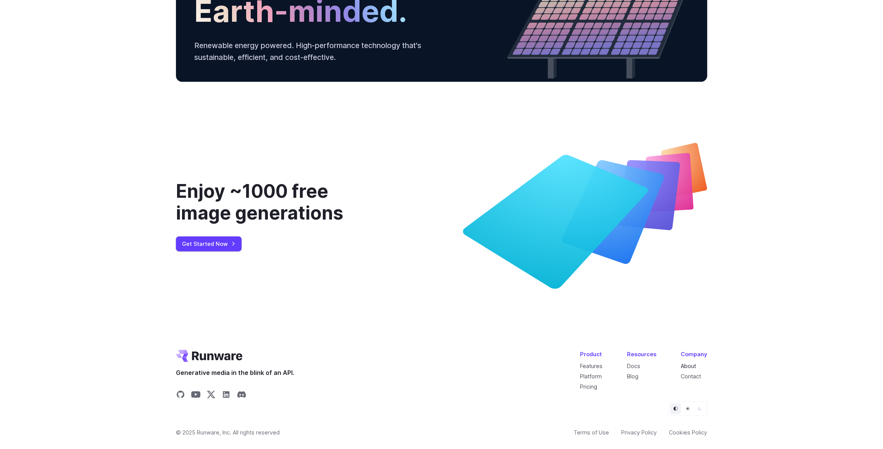 This screenshot has width=883, height=449. Describe the element at coordinates (688, 432) in the screenshot. I see `a: Cookies Policy` at that location.